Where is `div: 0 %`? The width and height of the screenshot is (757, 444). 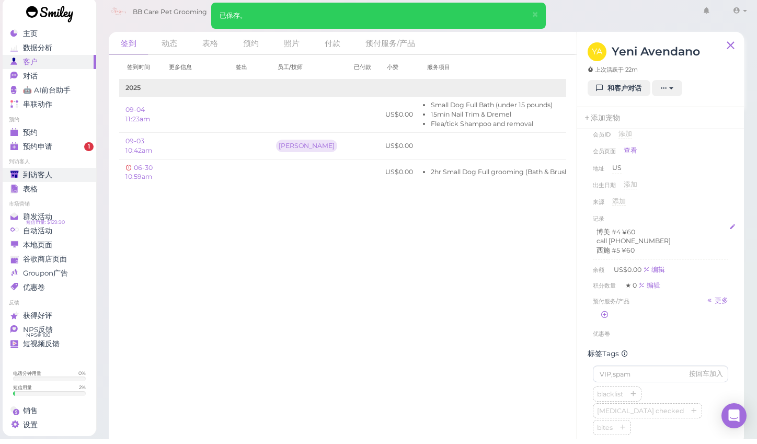 div: 0 % is located at coordinates (82, 378).